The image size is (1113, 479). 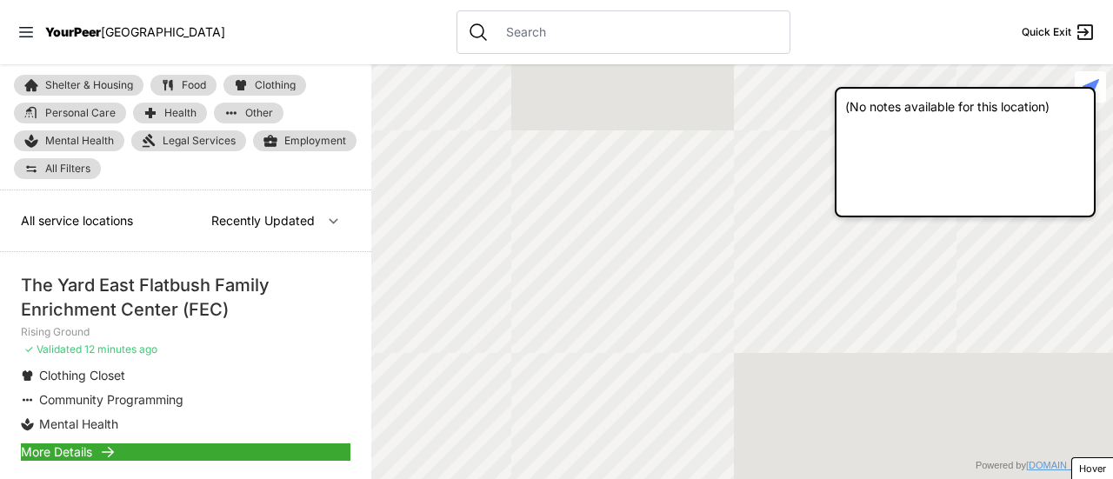 What do you see at coordinates (111, 399) in the screenshot?
I see `span: Community Programming` at bounding box center [111, 399].